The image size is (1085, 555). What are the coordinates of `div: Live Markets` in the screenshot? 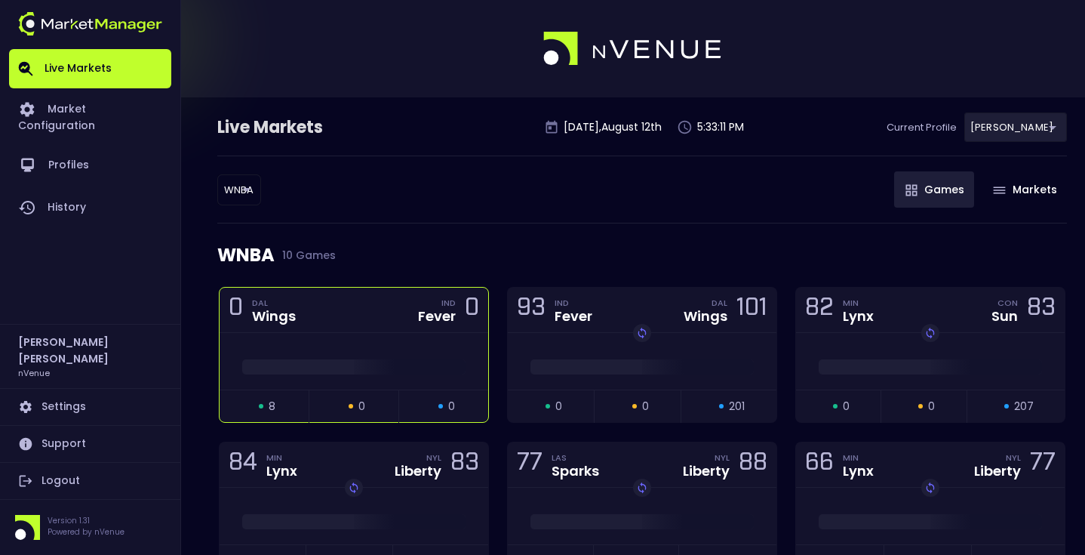 It's located at (309, 128).